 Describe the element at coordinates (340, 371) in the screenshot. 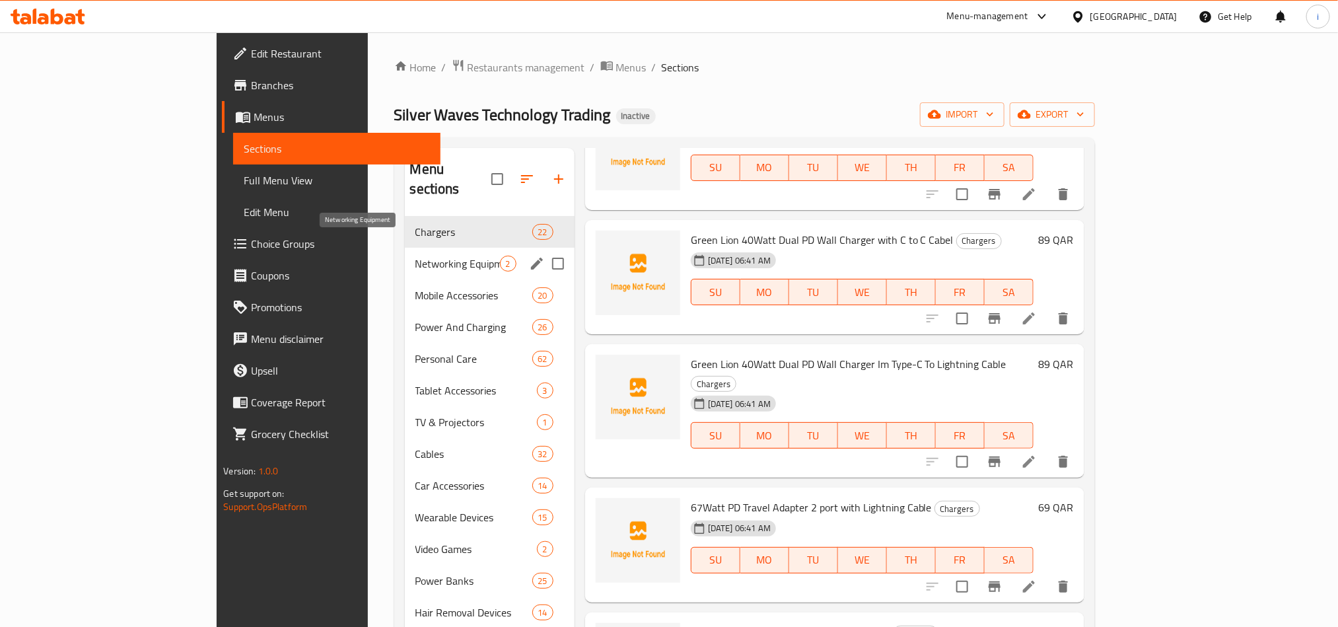

I see `span: Upsell` at that location.